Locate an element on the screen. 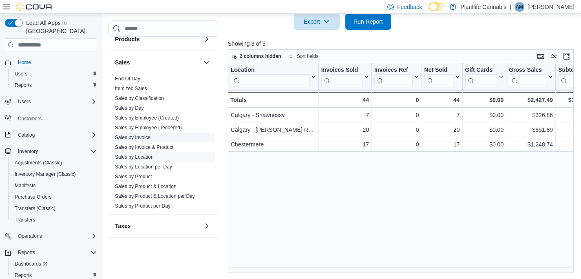  button: Run Report is located at coordinates (368, 22).